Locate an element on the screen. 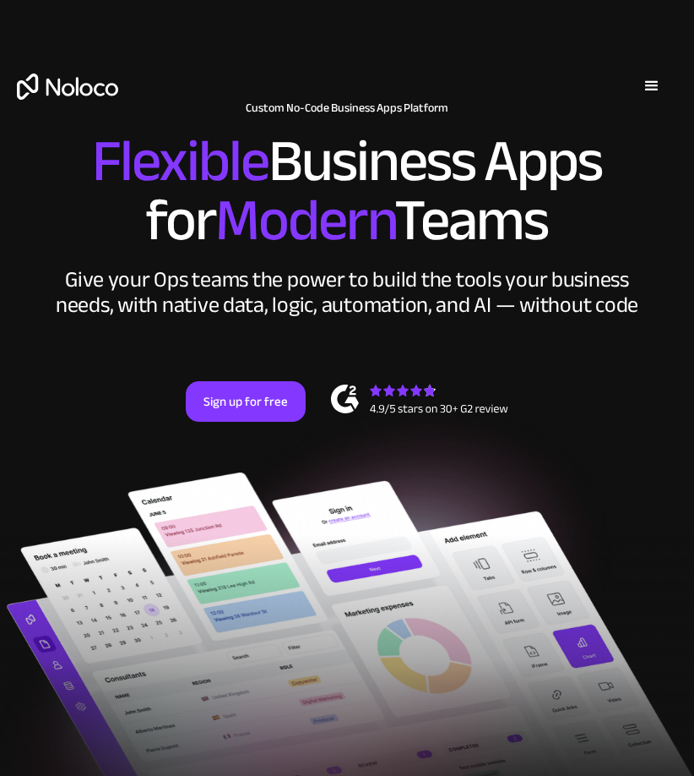  div: Give your Ops teams the power to build the tools your business needs, with native data, logic, au... is located at coordinates (347, 292).